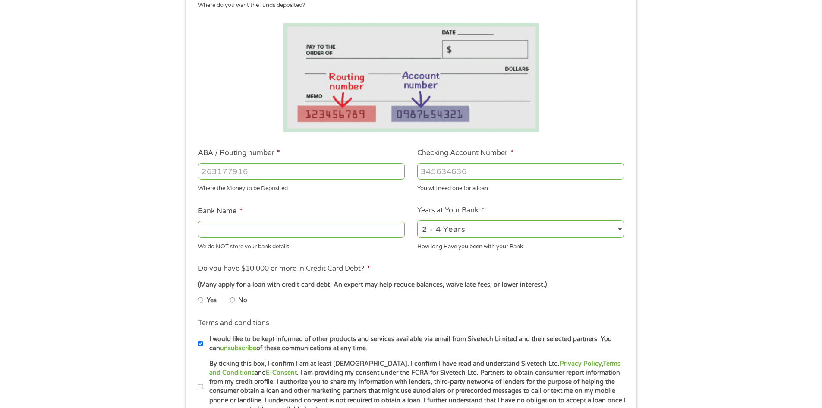  What do you see at coordinates (284, 268) in the screenshot?
I see `label: Do you have $10,000 or more in Credit Card Debt?` at bounding box center [284, 268].